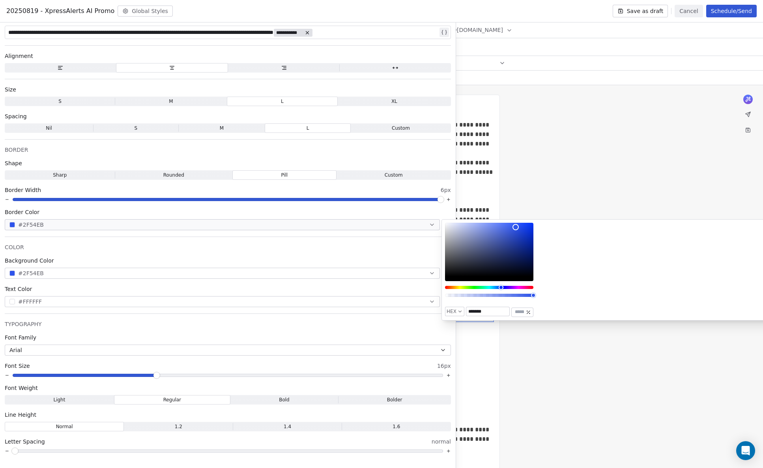 This screenshot has width=763, height=468. I want to click on span: Size, so click(10, 90).